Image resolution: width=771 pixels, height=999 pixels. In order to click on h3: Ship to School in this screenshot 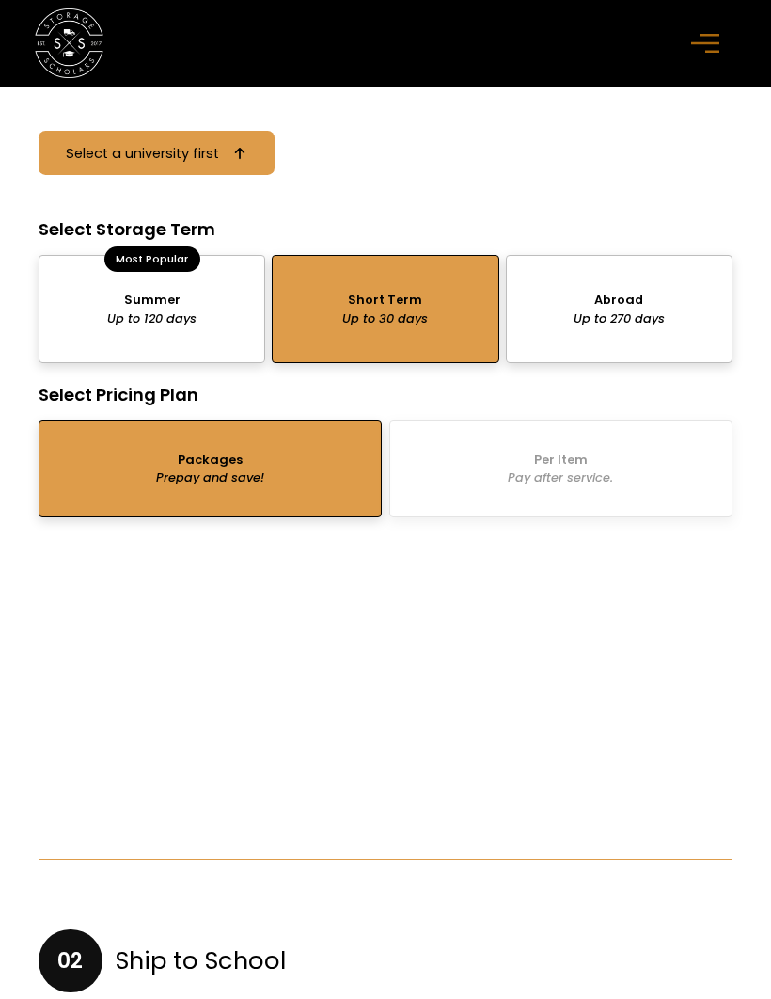, I will do `click(200, 960)`.